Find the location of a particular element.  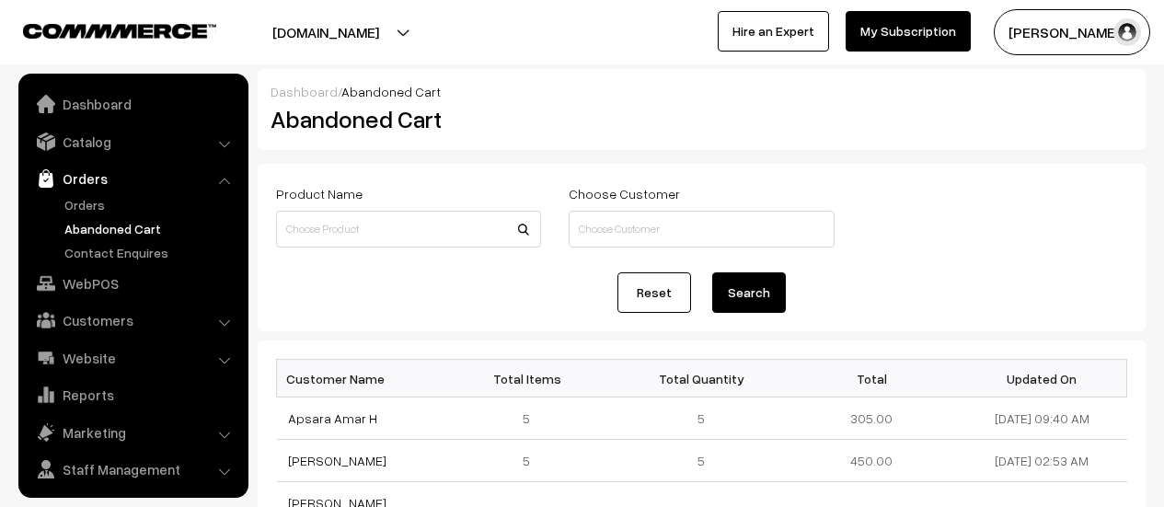

button: Search is located at coordinates (749, 293).